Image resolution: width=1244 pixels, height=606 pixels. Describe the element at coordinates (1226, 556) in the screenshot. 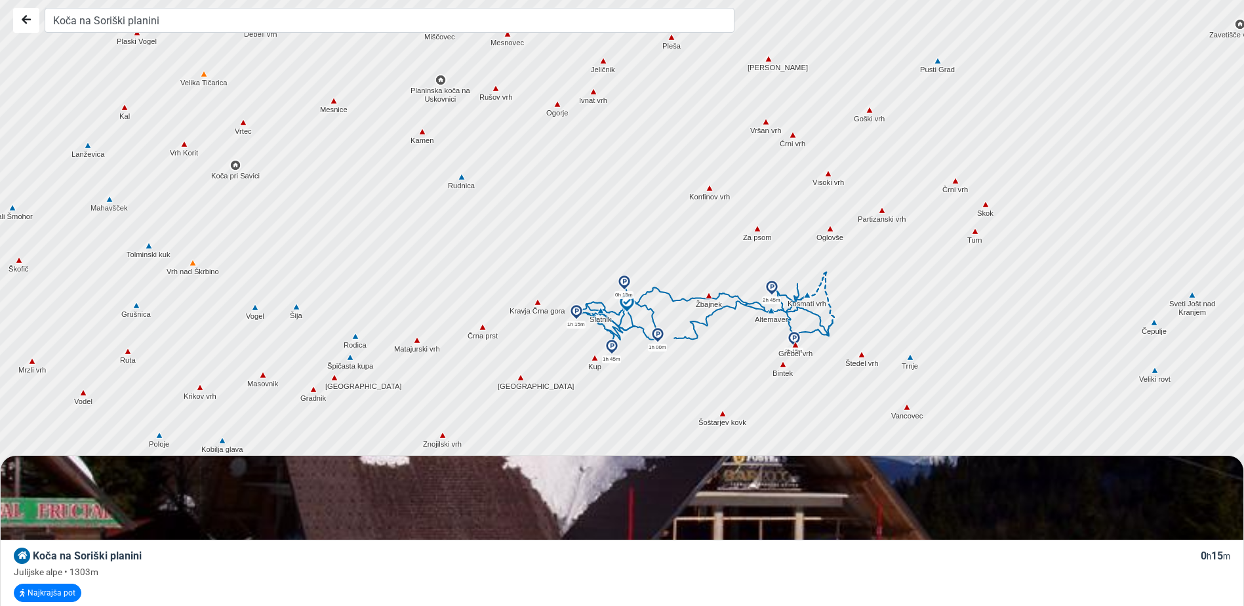

I see `small: m` at that location.